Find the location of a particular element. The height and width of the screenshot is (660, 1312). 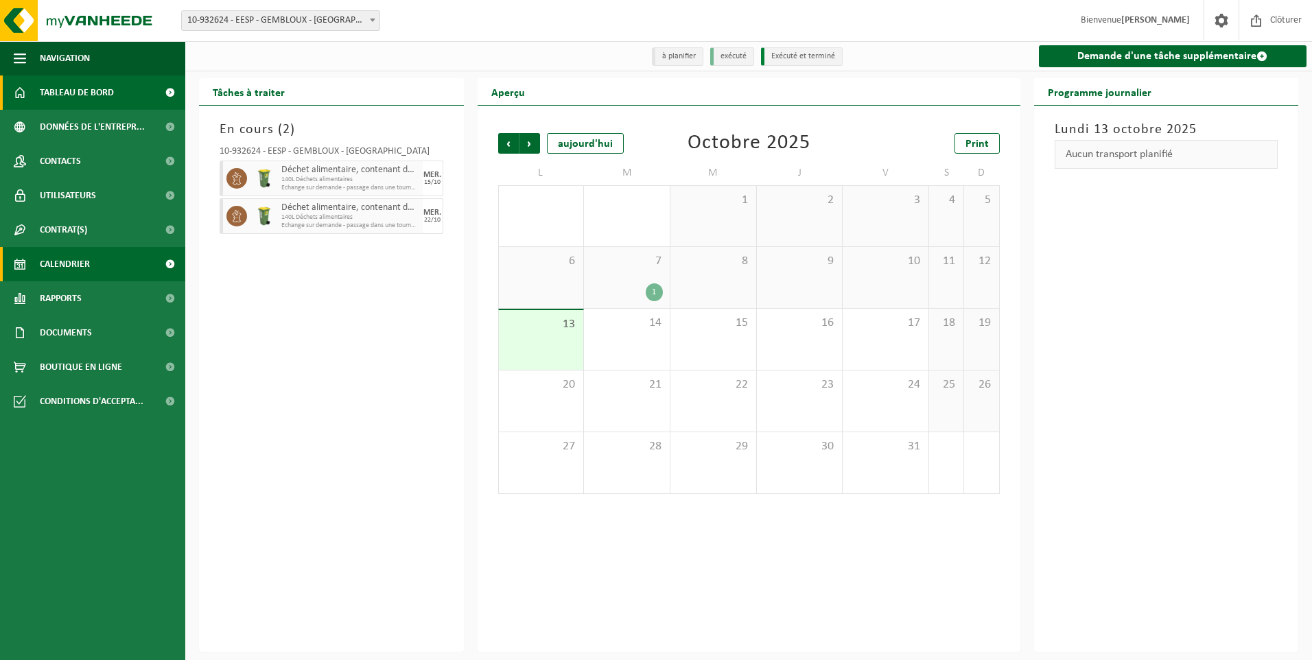

h3: Lundi 13 octobre 2025 is located at coordinates (1166, 130).